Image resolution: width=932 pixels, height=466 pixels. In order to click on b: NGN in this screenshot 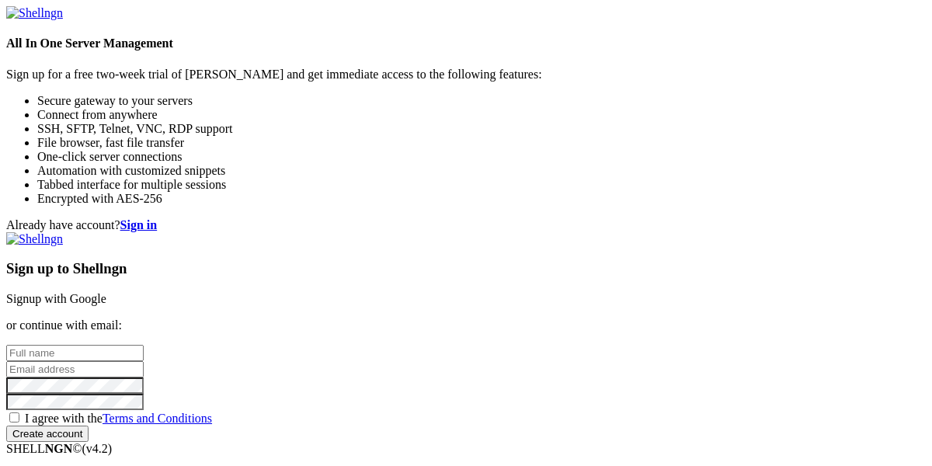, I will do `click(59, 448)`.